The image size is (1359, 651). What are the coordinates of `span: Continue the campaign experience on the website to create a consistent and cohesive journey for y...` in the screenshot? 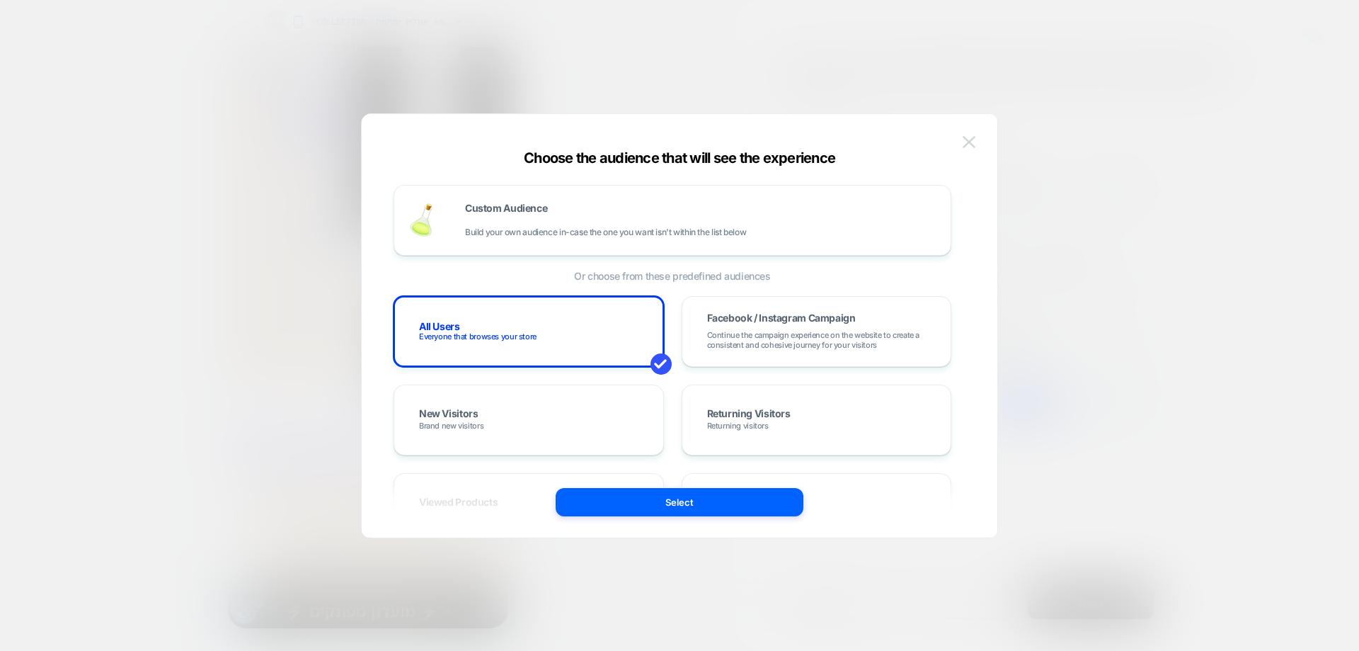 It's located at (817, 340).